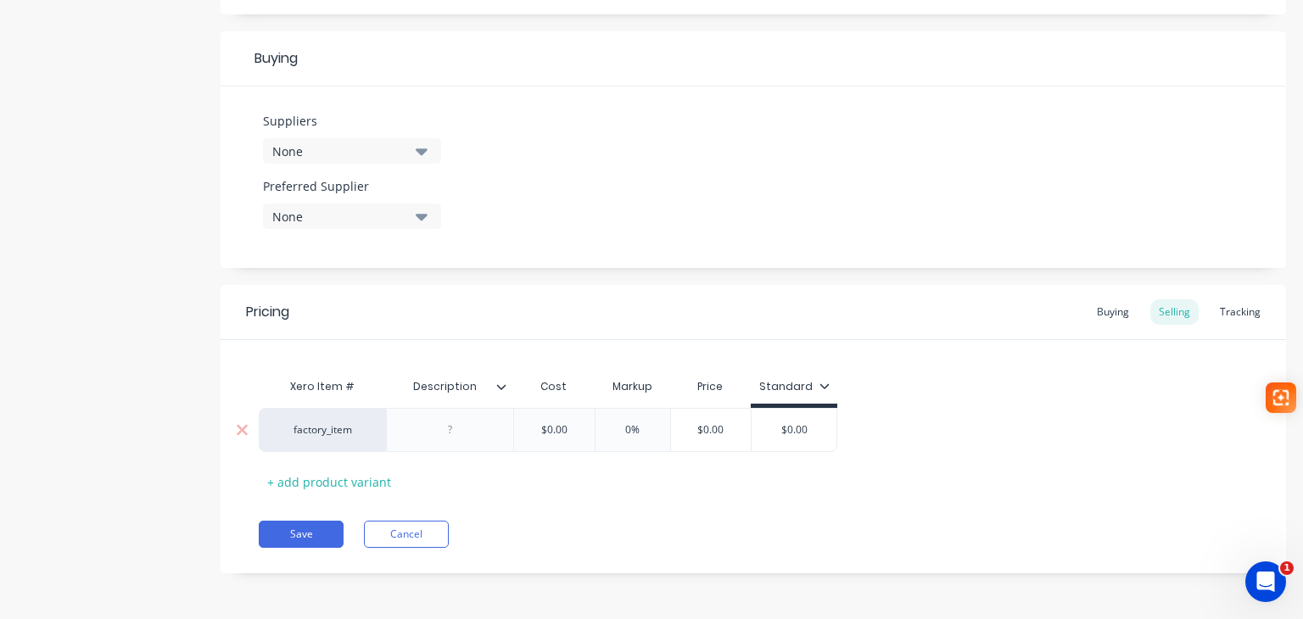 This screenshot has width=1303, height=619. I want to click on div: factory_item$0.000%$0.00$0.00, so click(548, 430).